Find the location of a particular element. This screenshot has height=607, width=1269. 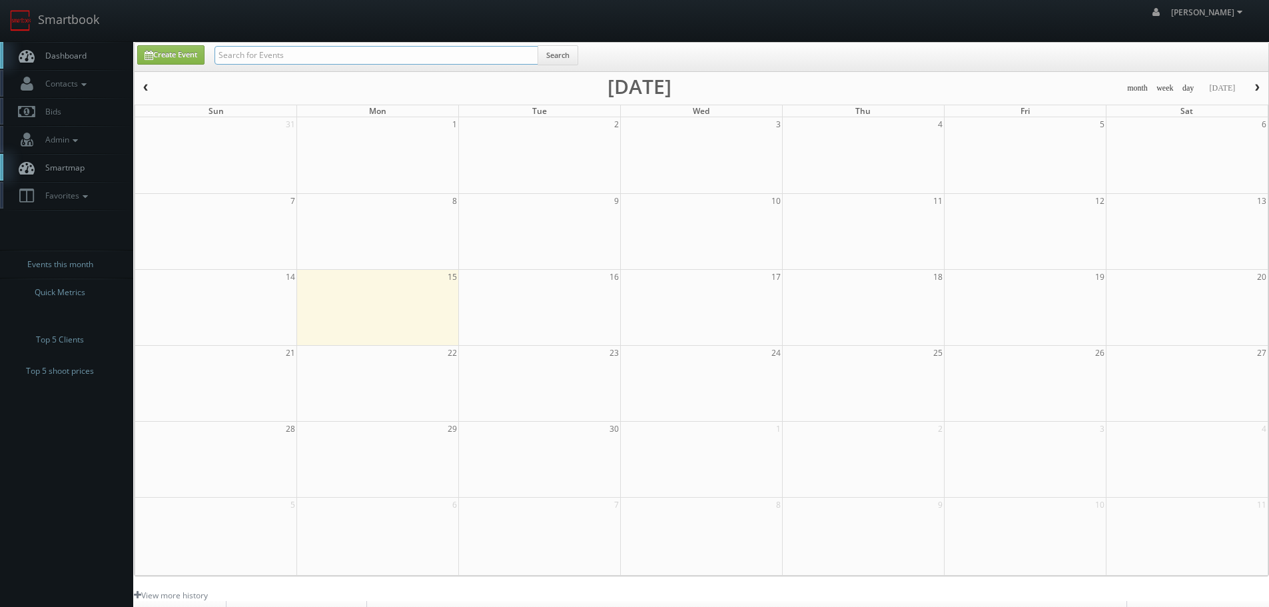

span: 16 is located at coordinates (614, 276).